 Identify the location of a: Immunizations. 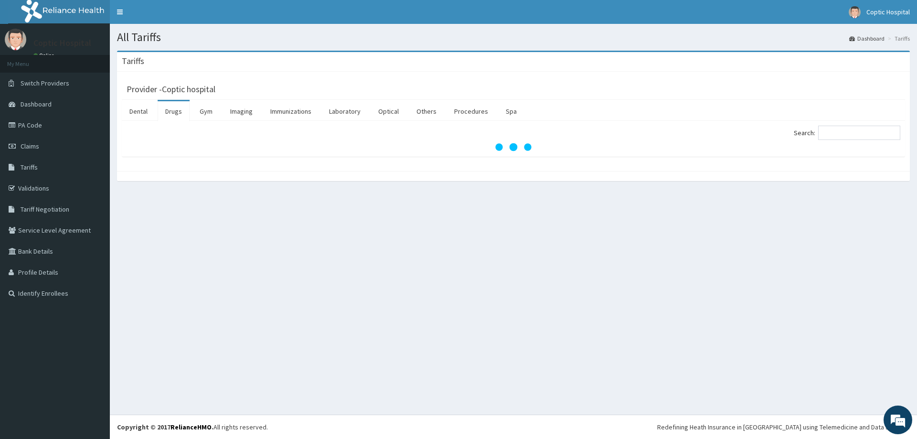
(291, 111).